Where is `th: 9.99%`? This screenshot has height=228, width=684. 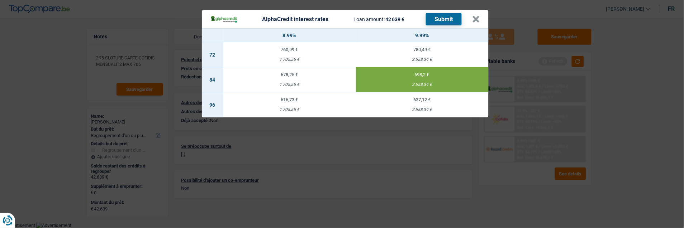
th: 9.99% is located at coordinates (422, 35).